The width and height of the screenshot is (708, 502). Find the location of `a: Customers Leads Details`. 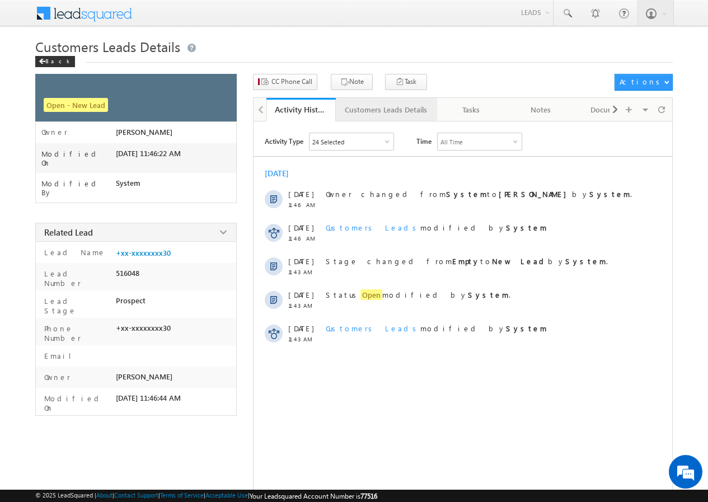

a: Customers Leads Details is located at coordinates (386, 110).